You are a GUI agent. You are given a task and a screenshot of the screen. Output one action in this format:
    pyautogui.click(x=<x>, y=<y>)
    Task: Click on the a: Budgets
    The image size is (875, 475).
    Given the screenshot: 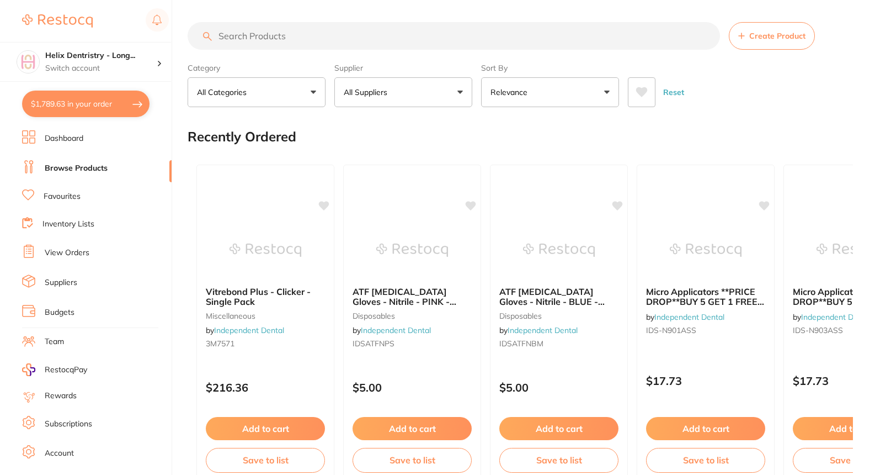 What is the action you would take?
    pyautogui.click(x=60, y=312)
    